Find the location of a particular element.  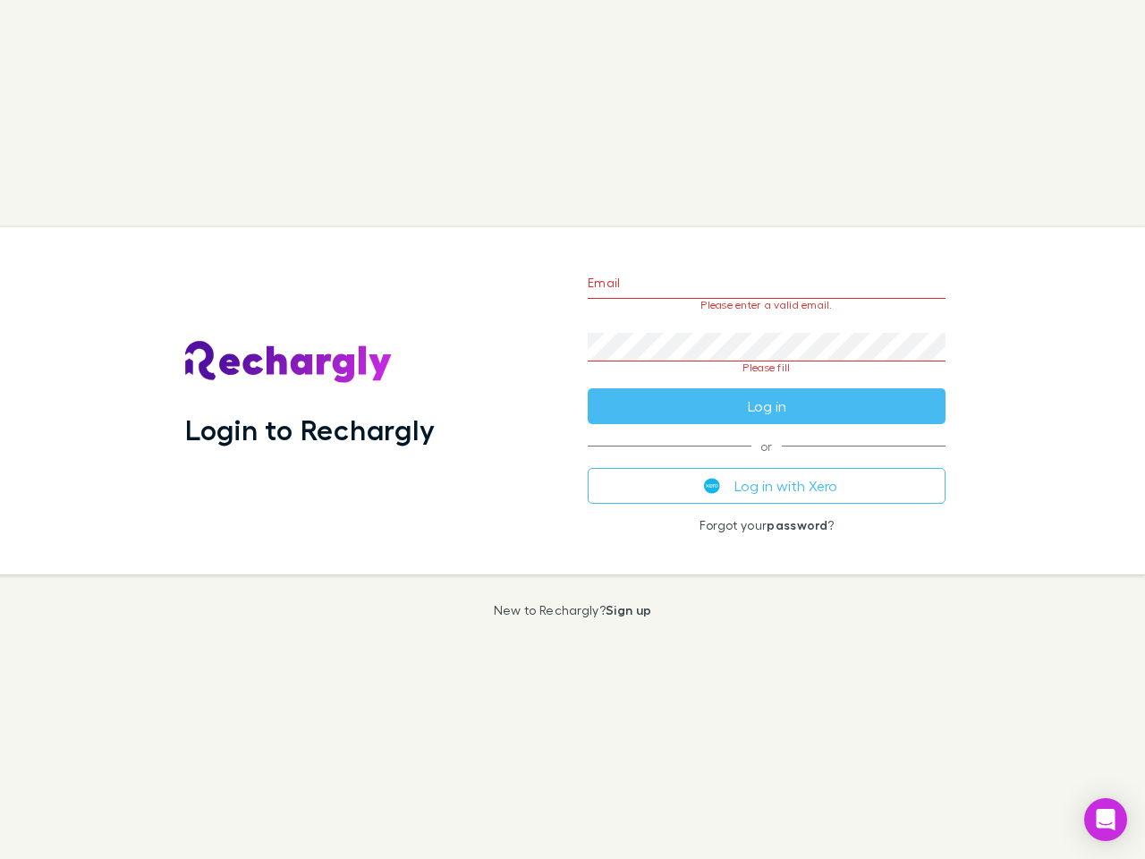

button: Log in is located at coordinates (767, 406).